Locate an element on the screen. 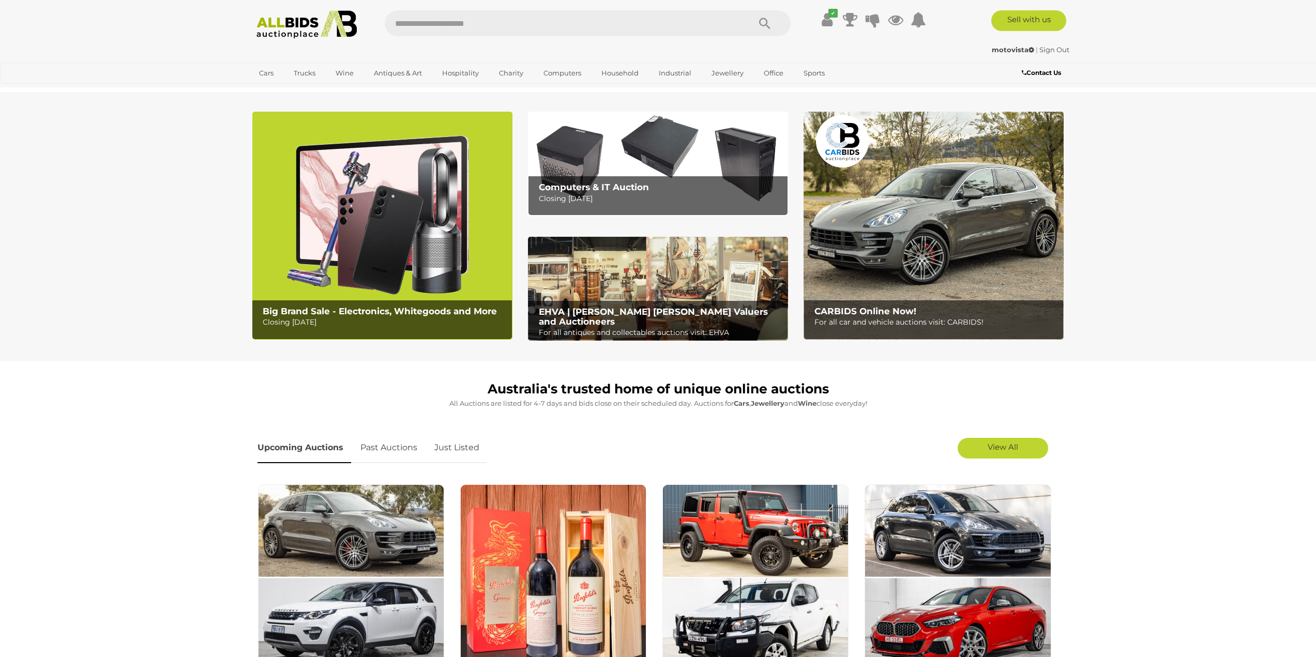 The height and width of the screenshot is (657, 1316). b: Big Brand Sale - Electronics, Whitegoods and More is located at coordinates (379, 311).